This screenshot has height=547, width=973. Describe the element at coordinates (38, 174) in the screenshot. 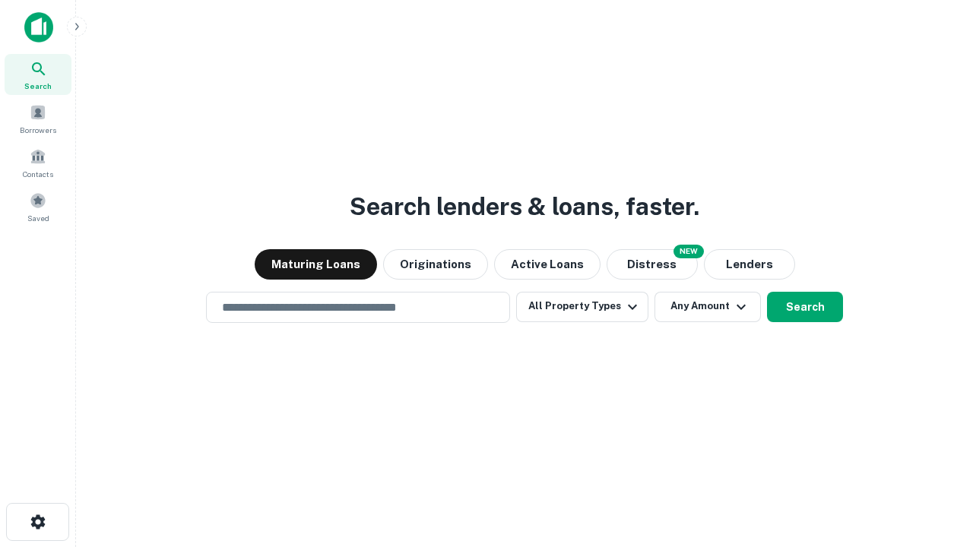

I see `span: Contacts` at that location.